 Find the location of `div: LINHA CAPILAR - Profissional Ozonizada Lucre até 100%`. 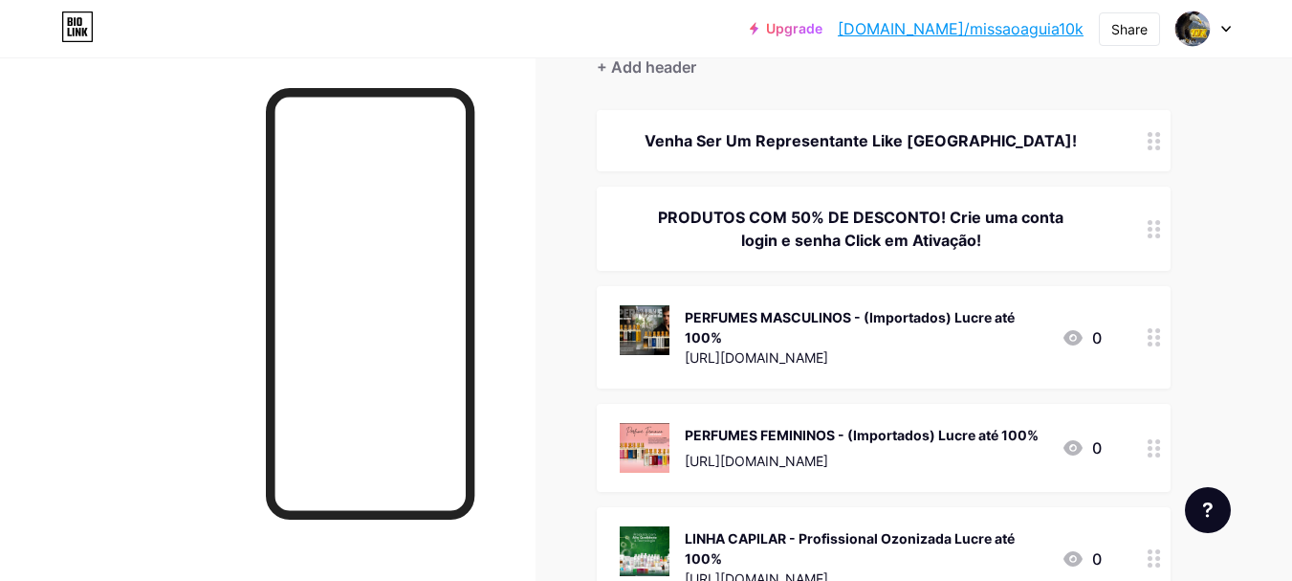

div: LINHA CAPILAR - Profissional Ozonizada Lucre até 100% is located at coordinates (866, 548).